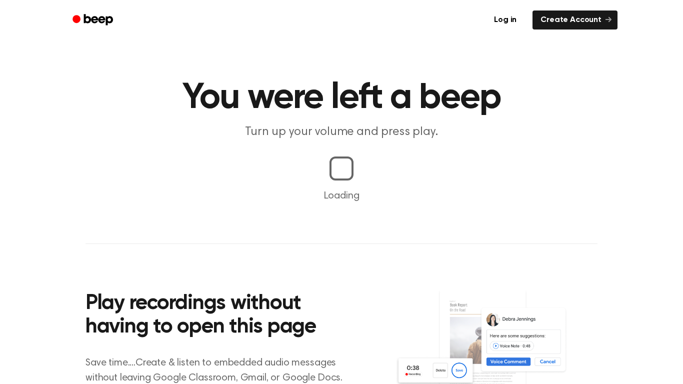 Image resolution: width=683 pixels, height=384 pixels. What do you see at coordinates (94, 20) in the screenshot?
I see `a: Beep` at bounding box center [94, 20].